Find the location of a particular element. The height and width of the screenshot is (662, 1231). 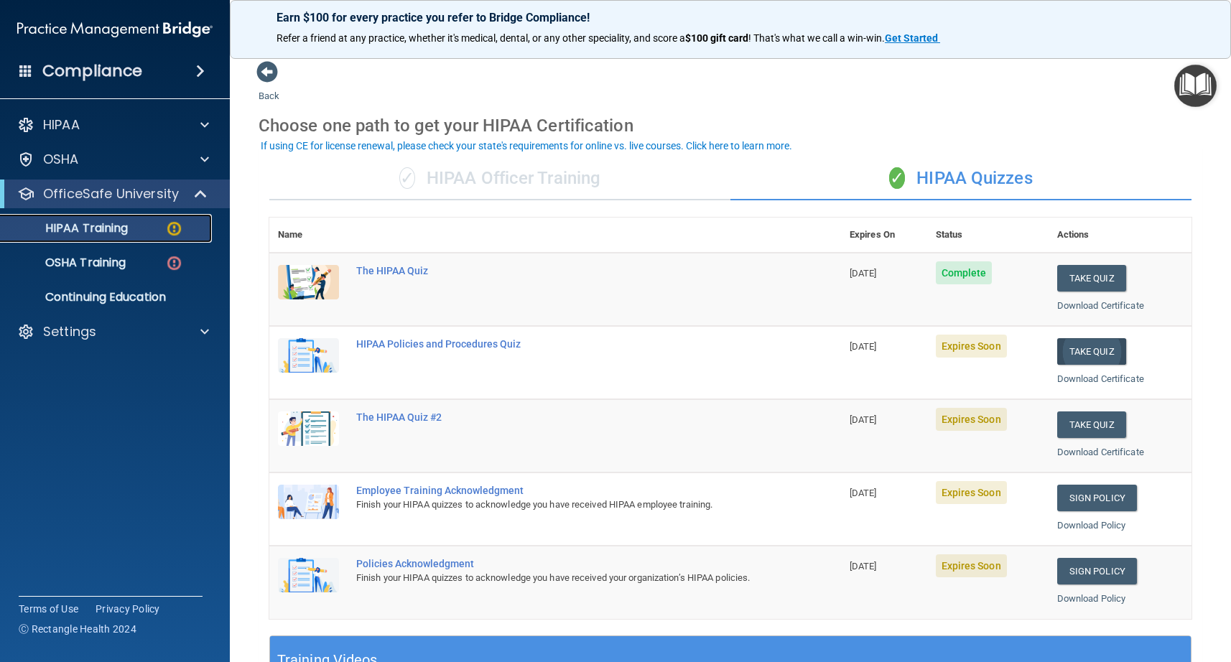

a: Get Started is located at coordinates (912, 38).